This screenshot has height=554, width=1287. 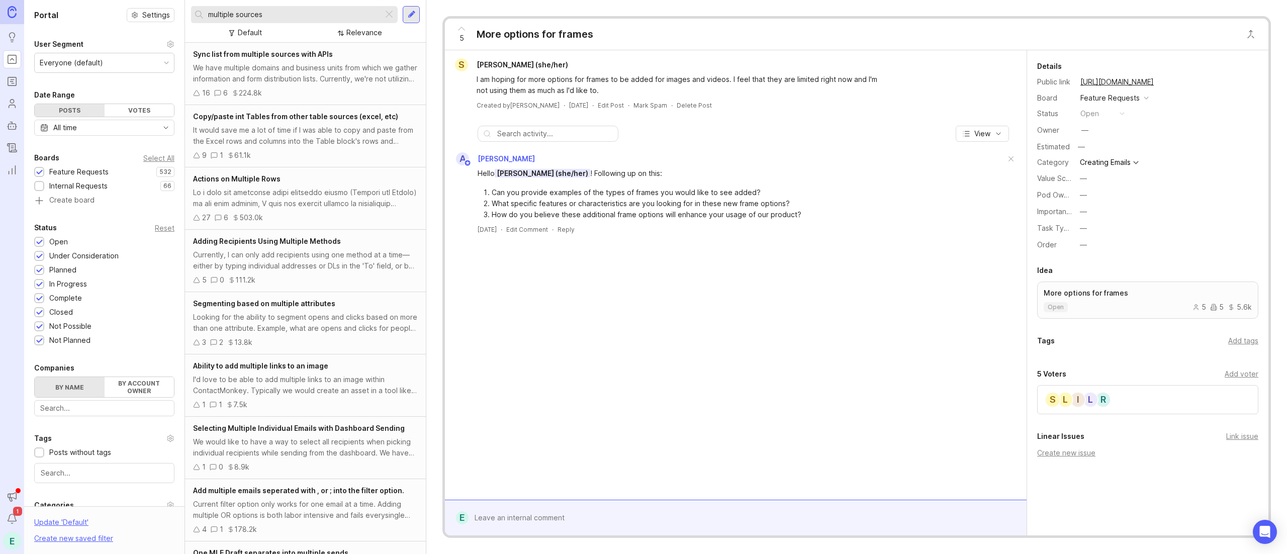 What do you see at coordinates (79, 172) in the screenshot?
I see `div: Feature Requests` at bounding box center [79, 172].